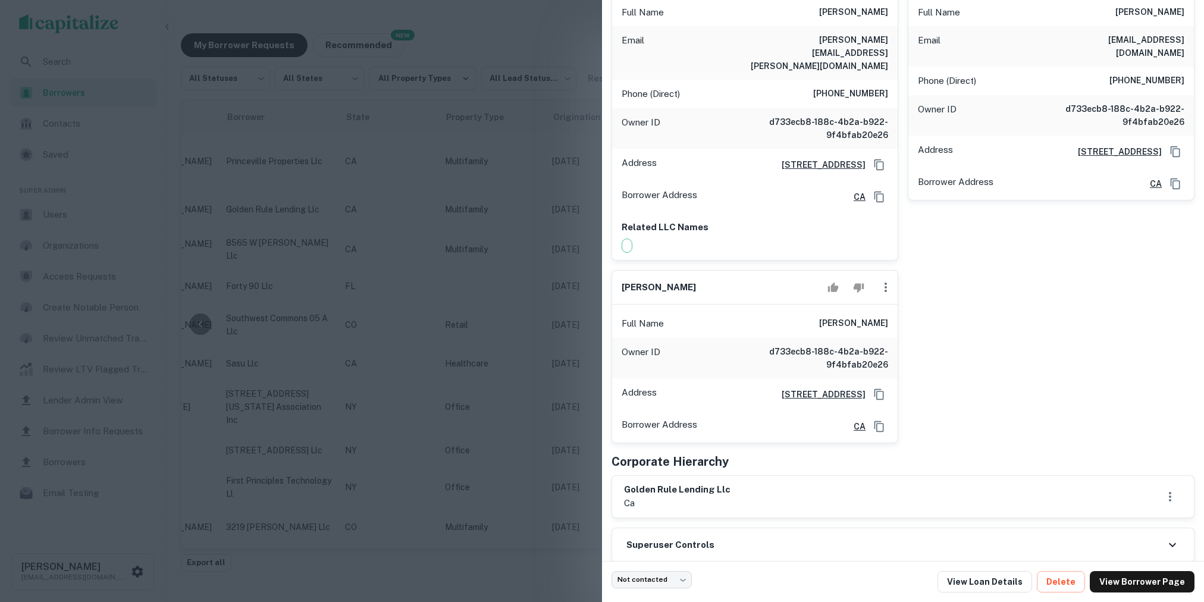  What do you see at coordinates (677, 503) in the screenshot?
I see `p: ca` at bounding box center [677, 503].